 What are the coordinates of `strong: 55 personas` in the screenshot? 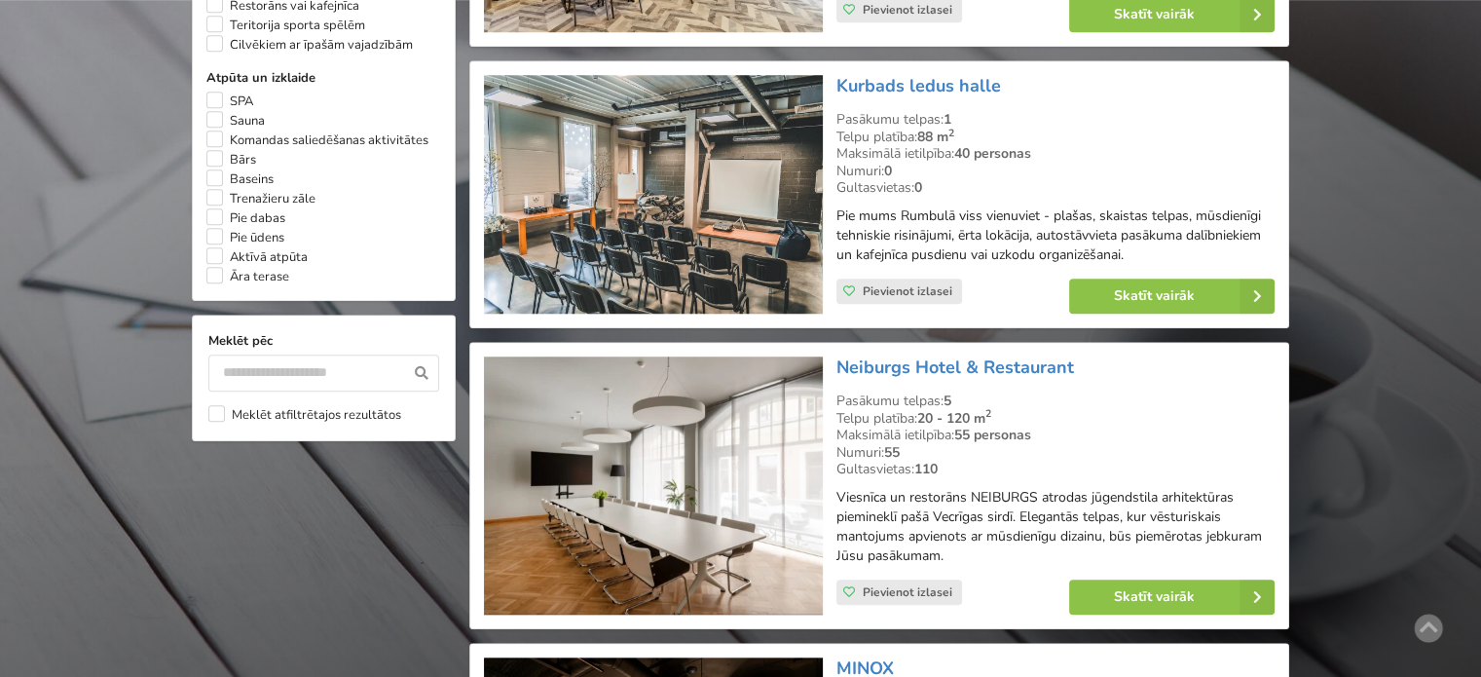 It's located at (992, 434).